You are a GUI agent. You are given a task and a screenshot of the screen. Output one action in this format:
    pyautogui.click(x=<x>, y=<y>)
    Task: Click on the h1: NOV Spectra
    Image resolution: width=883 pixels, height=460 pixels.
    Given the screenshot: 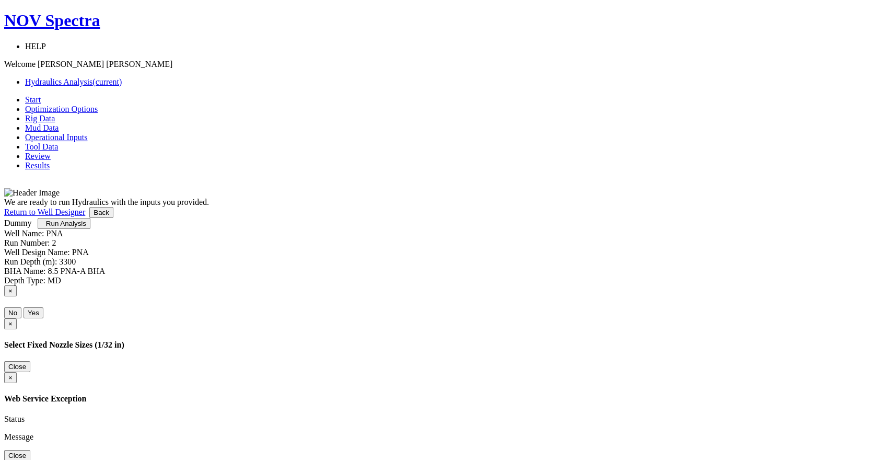 What is the action you would take?
    pyautogui.click(x=442, y=20)
    